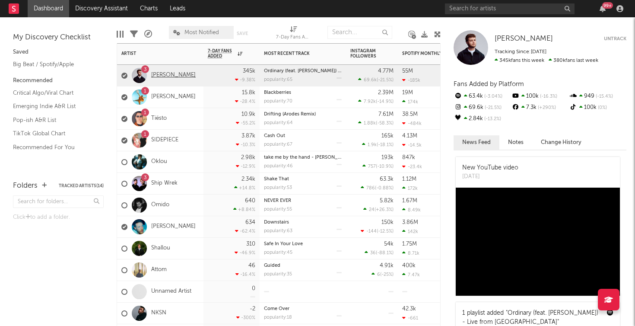 This screenshot has height=326, width=635. I want to click on div: popularity: 53, so click(278, 187).